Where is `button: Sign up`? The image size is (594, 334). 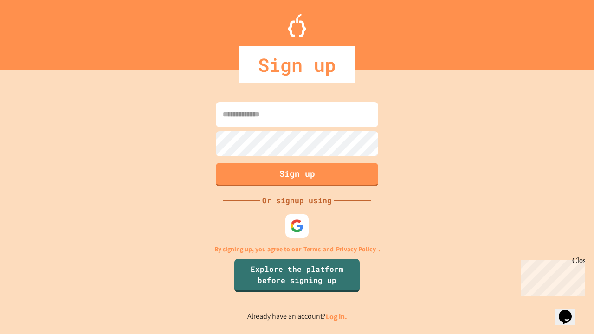 button: Sign up is located at coordinates (297, 174).